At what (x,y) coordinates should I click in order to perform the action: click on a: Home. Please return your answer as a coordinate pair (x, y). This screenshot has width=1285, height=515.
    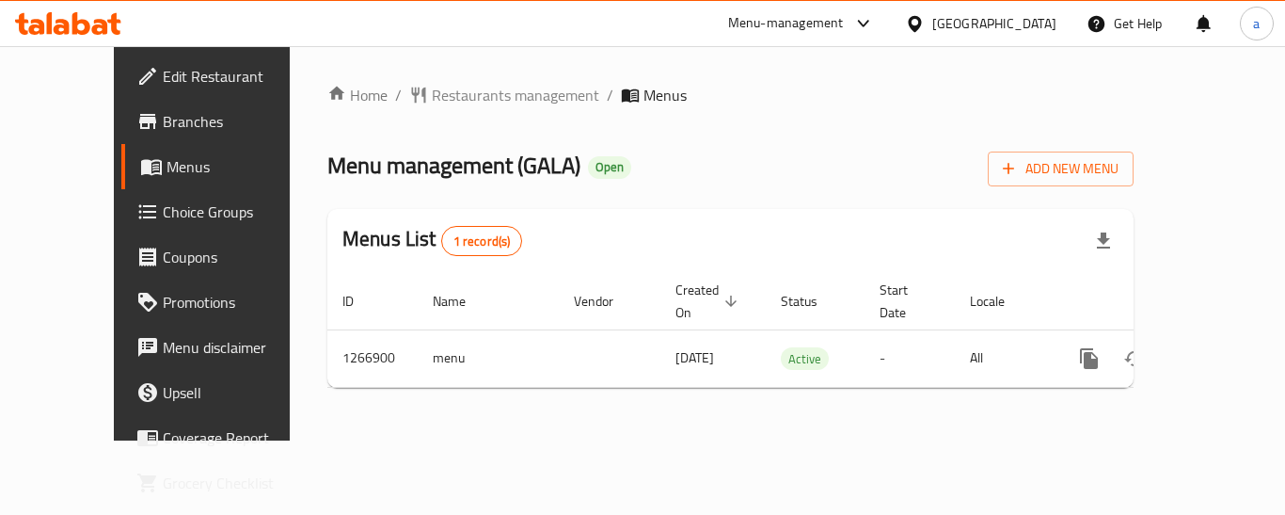
    Looking at the image, I should click on (358, 95).